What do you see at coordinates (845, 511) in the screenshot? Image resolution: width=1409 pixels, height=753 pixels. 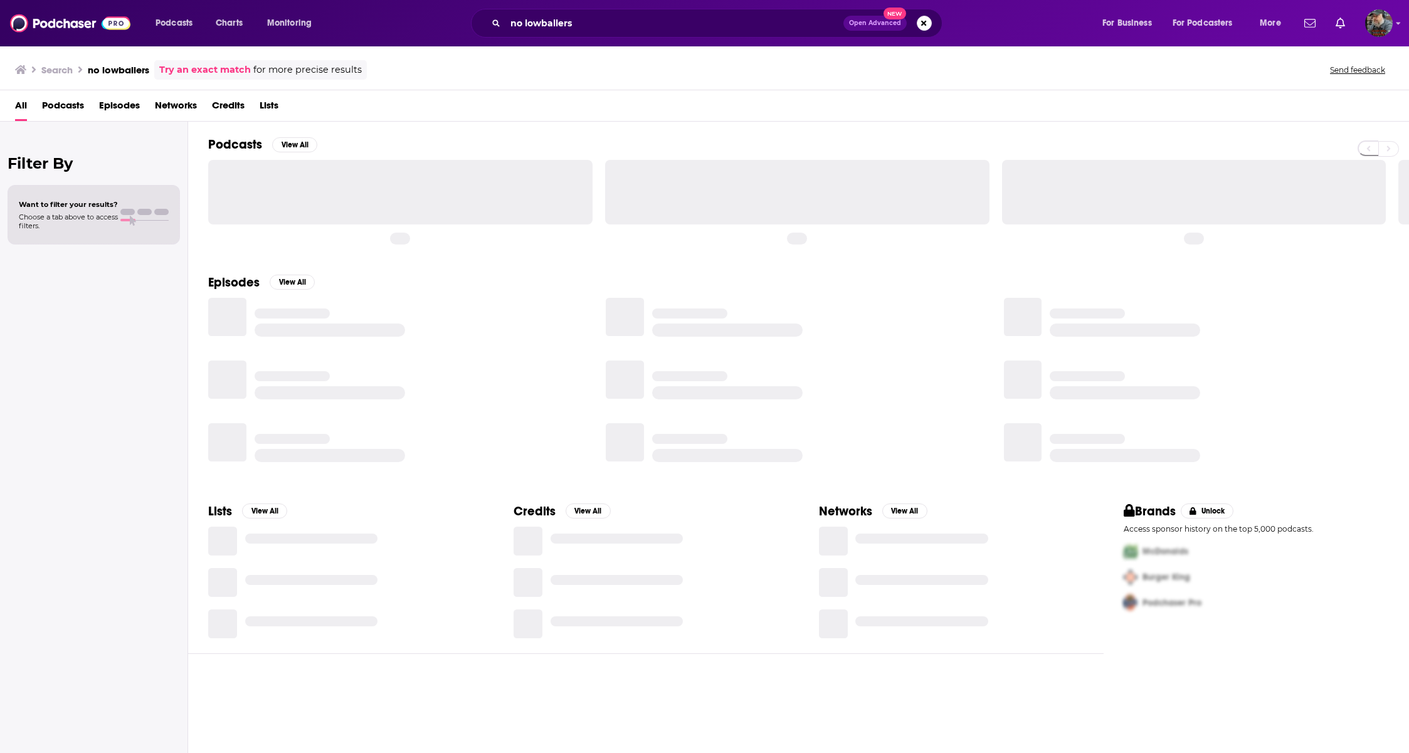 I see `h2: Networks` at bounding box center [845, 511].